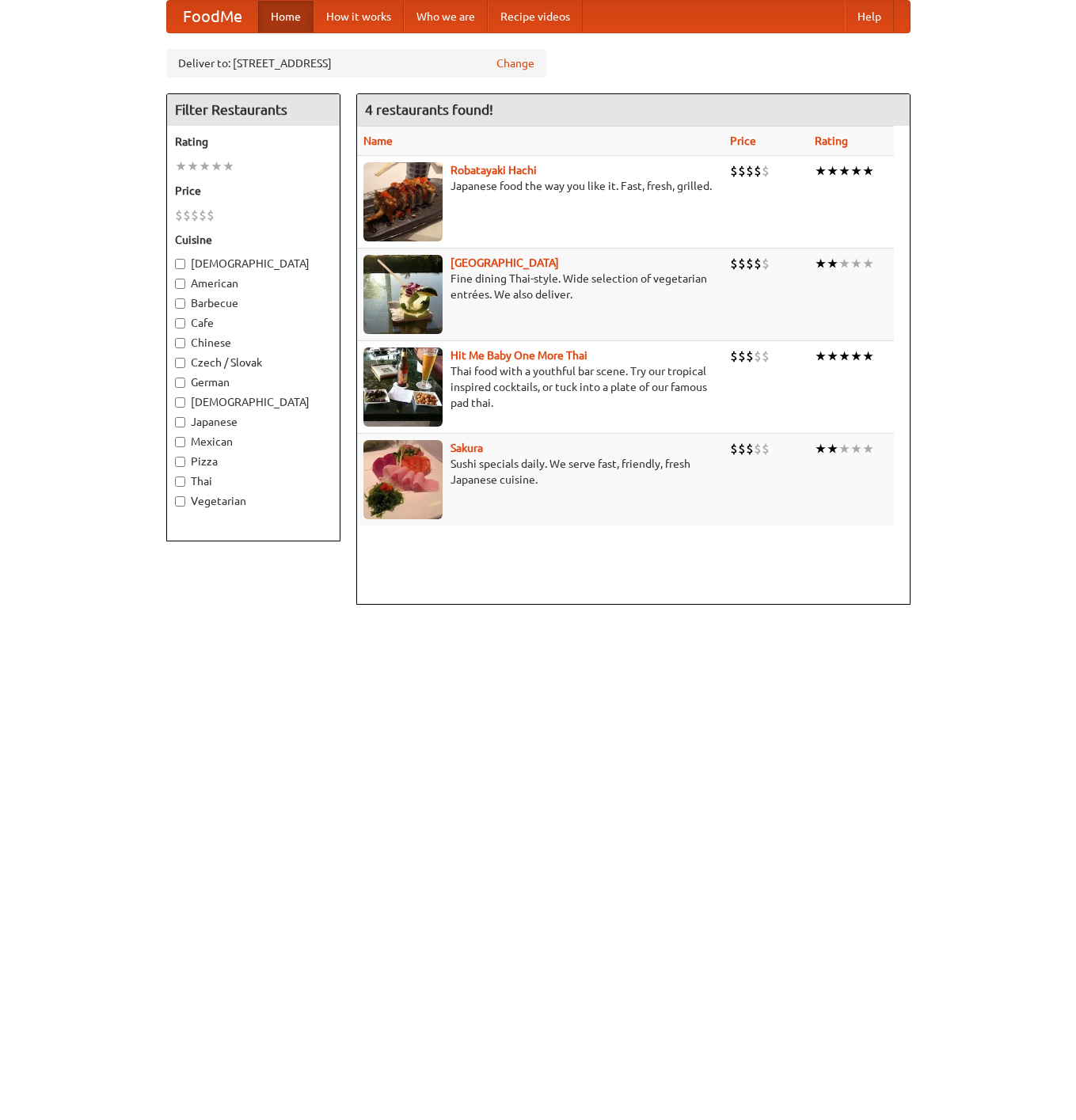 Image resolution: width=1076 pixels, height=1120 pixels. I want to click on a: Who we are, so click(445, 17).